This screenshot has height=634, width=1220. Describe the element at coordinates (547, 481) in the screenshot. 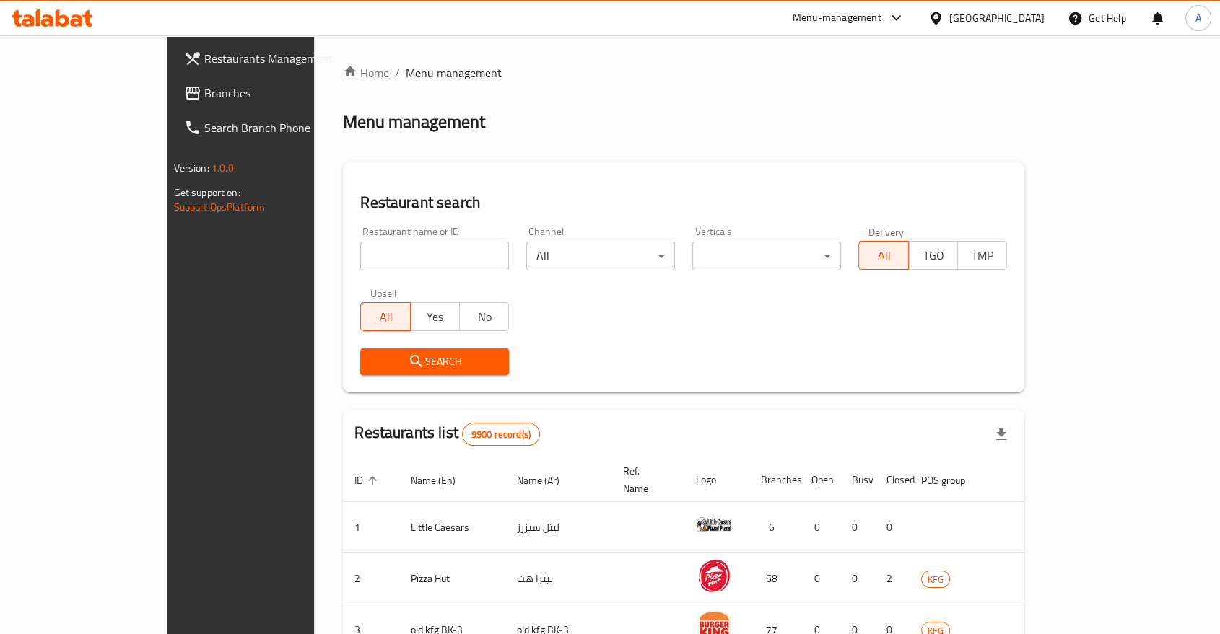

I see `span: Name (Ar)` at that location.